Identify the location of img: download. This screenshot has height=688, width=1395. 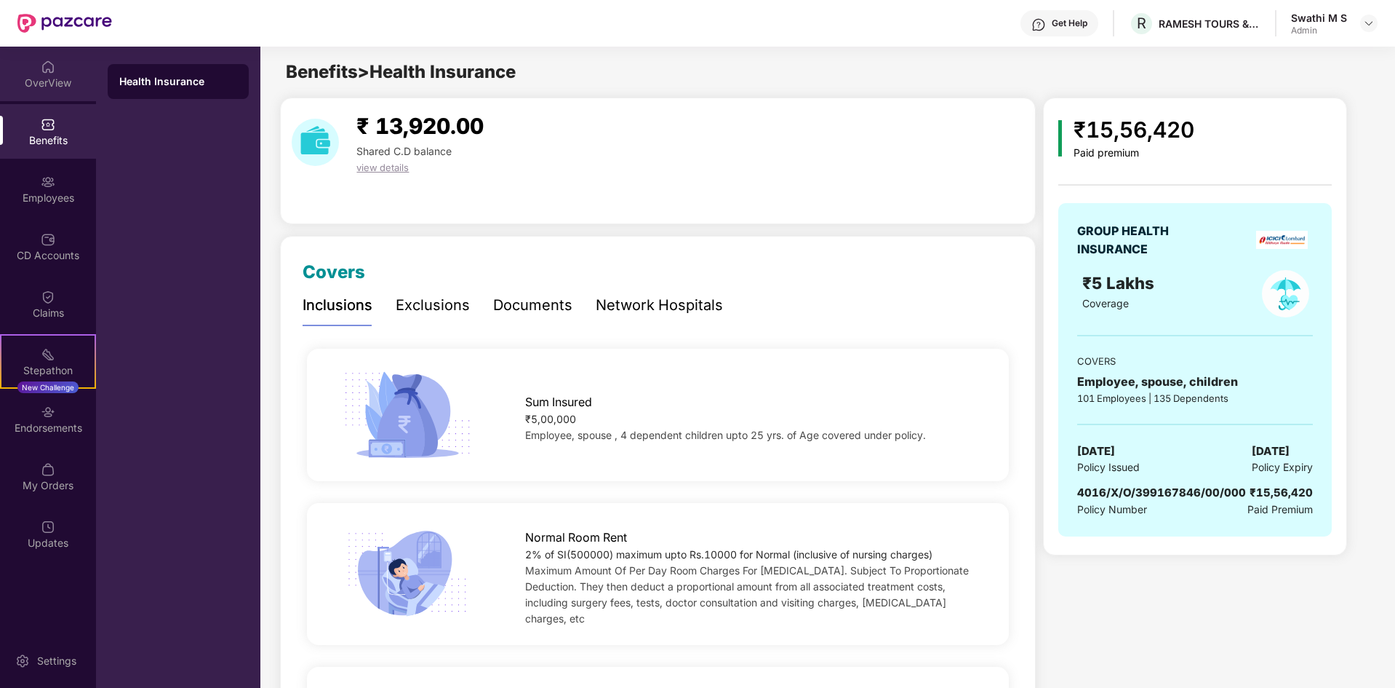
(315, 142).